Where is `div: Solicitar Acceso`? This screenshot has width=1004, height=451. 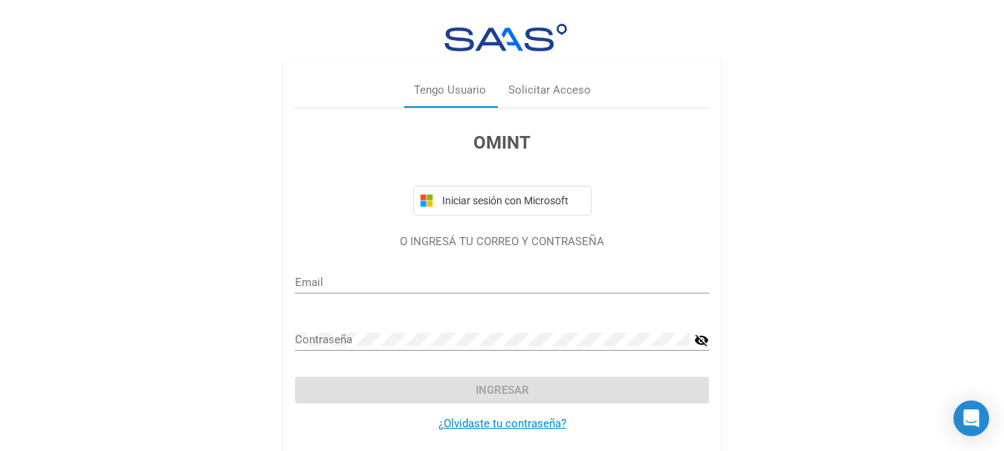
div: Solicitar Acceso is located at coordinates (549, 90).